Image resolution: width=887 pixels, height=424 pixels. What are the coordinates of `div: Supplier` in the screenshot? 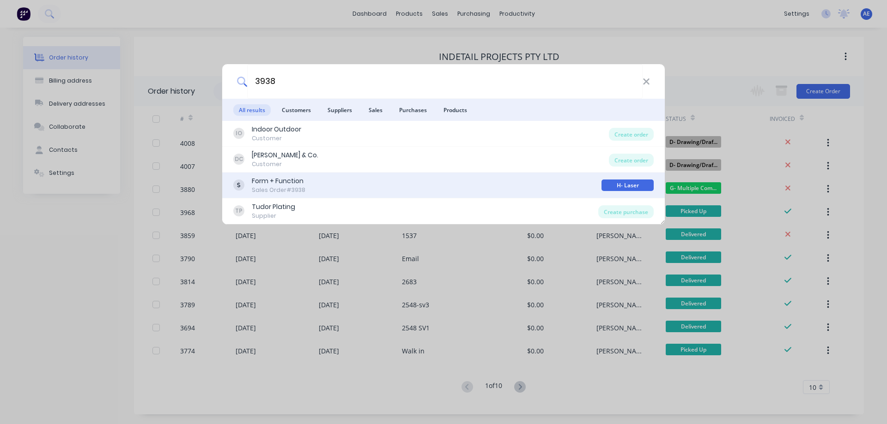 It's located at (273, 216).